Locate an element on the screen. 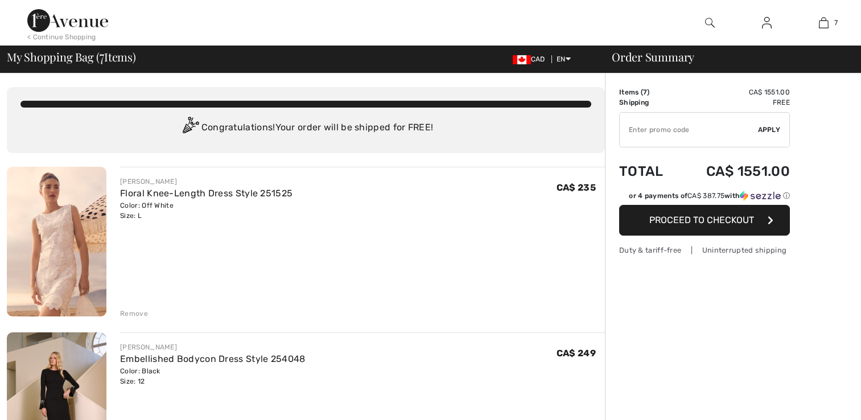  a: Floral Knee-Length Dress Style 251525 is located at coordinates (206, 193).